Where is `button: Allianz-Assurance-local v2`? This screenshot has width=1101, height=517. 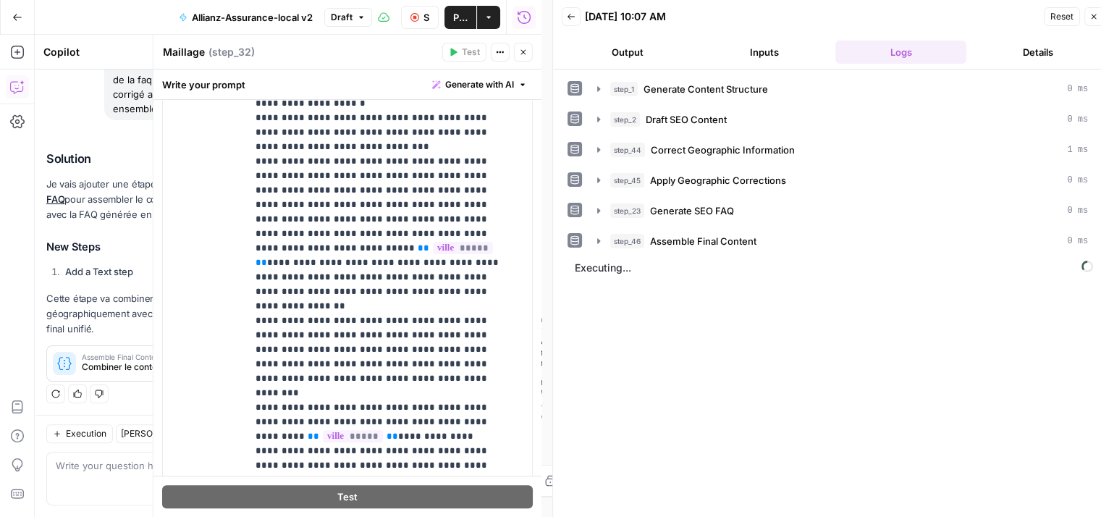
button: Allianz-Assurance-local v2 is located at coordinates (245, 17).